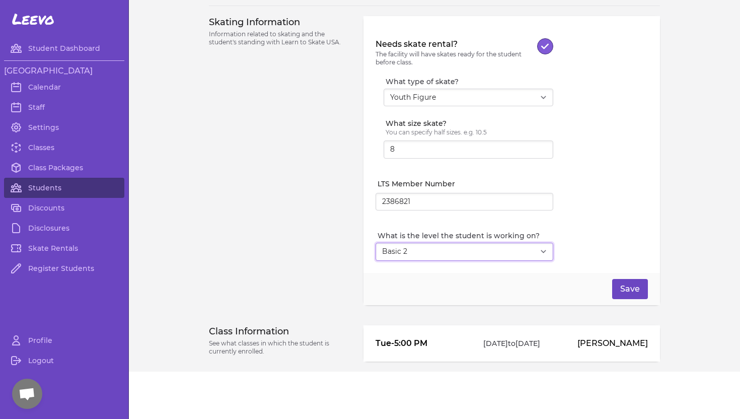 This screenshot has width=740, height=419. Describe the element at coordinates (280, 38) in the screenshot. I see `p: Information related to skating and the student's standing with Learn to Skate USA.` at that location.